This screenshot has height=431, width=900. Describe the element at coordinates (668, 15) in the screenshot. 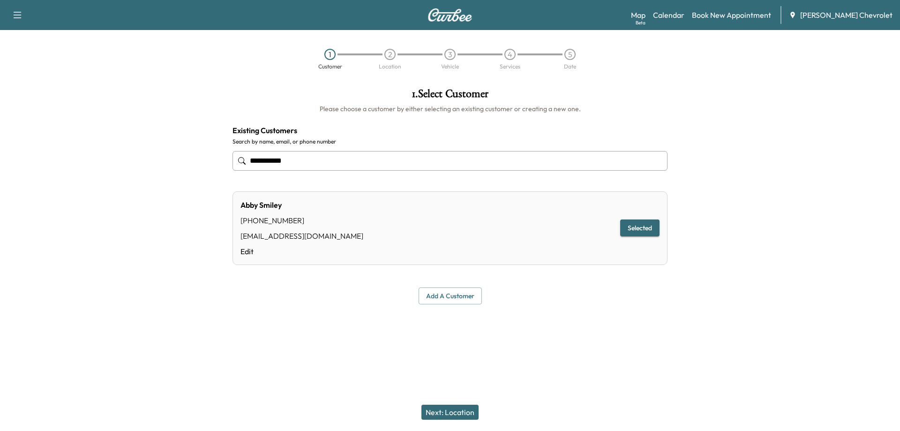

I see `a: Calendar` at that location.